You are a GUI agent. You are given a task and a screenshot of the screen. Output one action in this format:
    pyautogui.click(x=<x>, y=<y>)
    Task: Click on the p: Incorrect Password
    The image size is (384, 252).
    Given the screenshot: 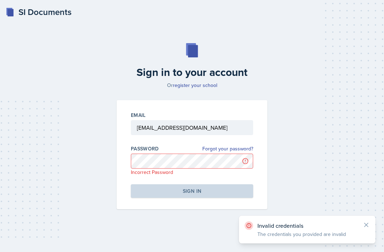 What is the action you would take?
    pyautogui.click(x=192, y=172)
    